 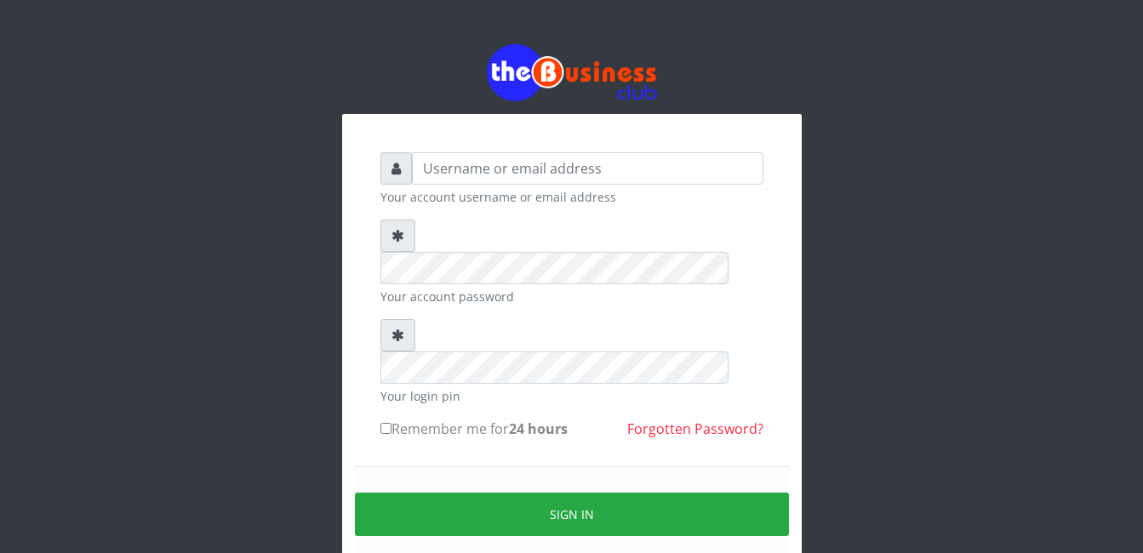 I want to click on label: Remember me for, so click(x=474, y=429).